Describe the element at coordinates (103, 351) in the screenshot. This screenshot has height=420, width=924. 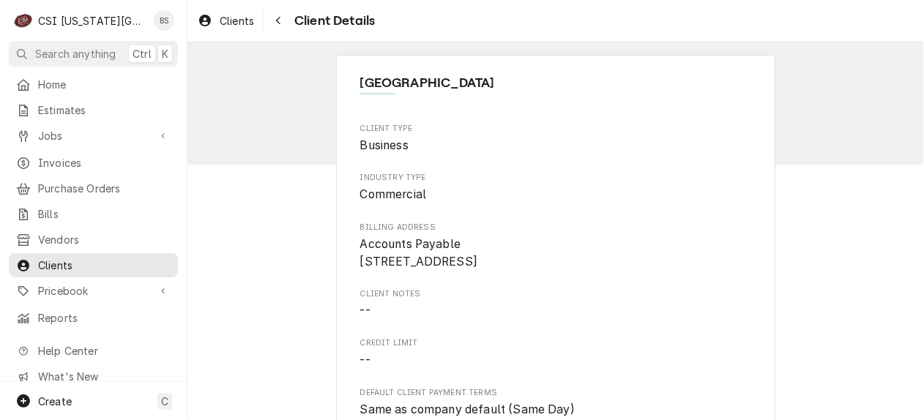
I see `span: Help Center` at that location.